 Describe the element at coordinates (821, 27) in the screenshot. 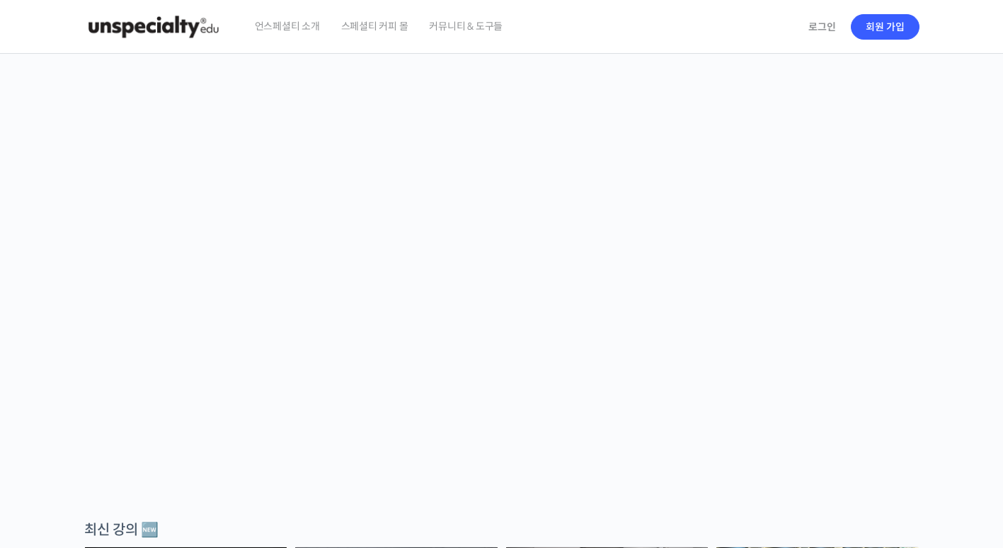

I see `a: 로그인` at that location.